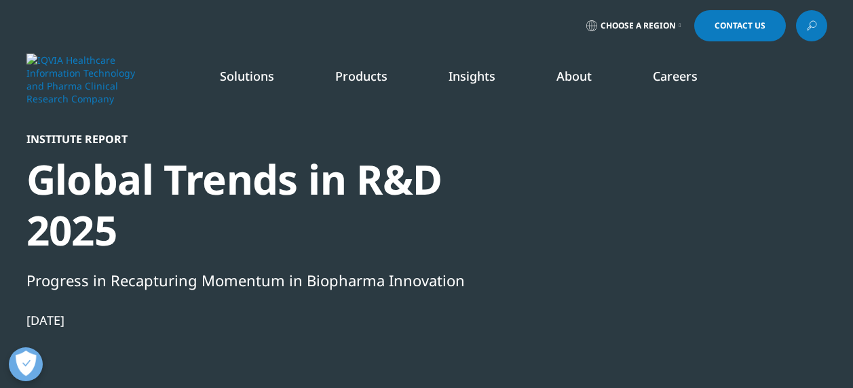 This screenshot has height=388, width=853. What do you see at coordinates (26, 364) in the screenshot?
I see `button: Ouvrir le centre de préférences` at bounding box center [26, 364].